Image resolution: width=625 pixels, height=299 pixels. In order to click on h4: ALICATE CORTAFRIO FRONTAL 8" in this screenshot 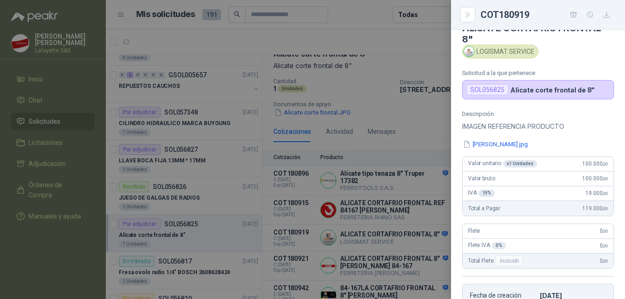, I will do `click(538, 34)`.